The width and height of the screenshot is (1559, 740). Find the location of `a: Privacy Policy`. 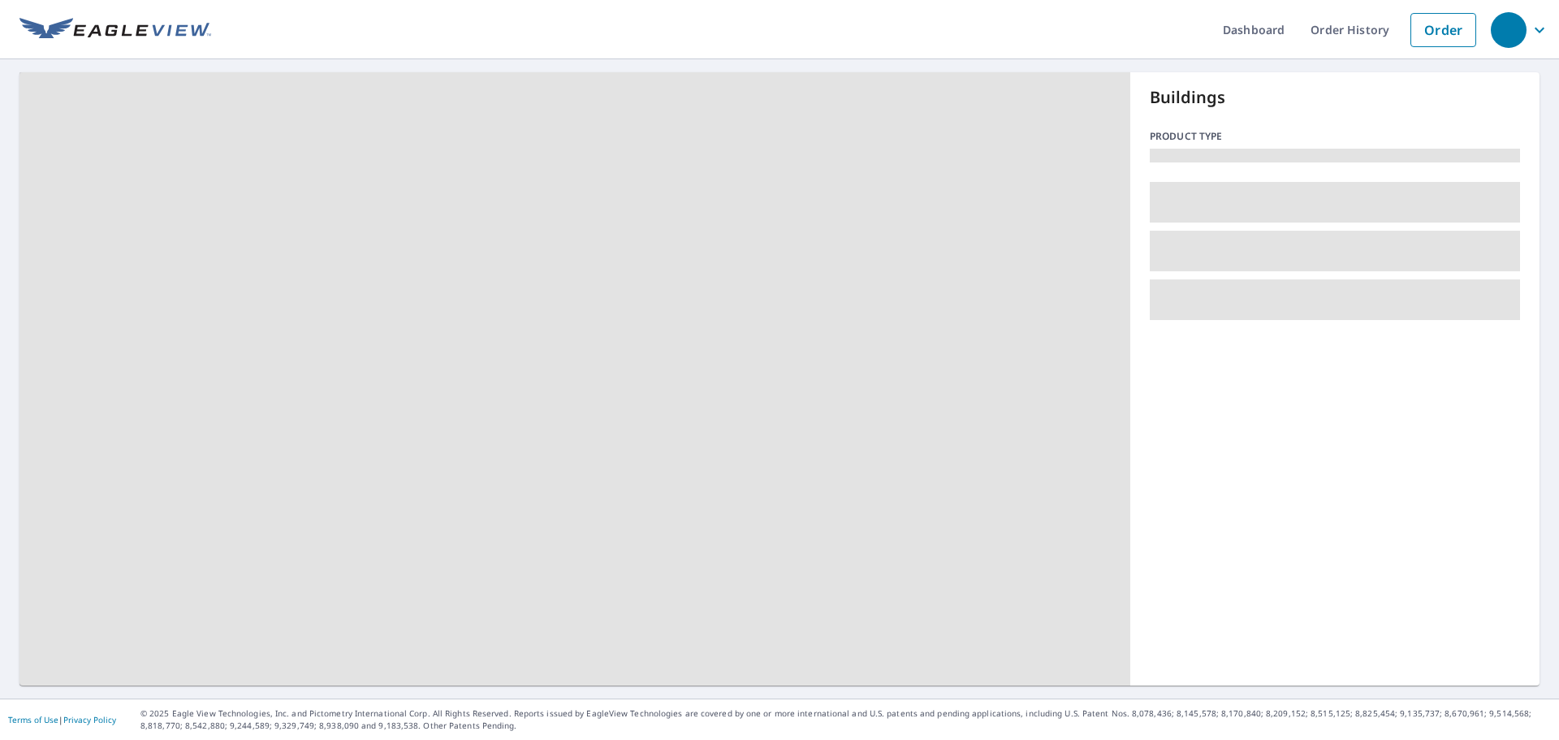

a: Privacy Policy is located at coordinates (89, 719).